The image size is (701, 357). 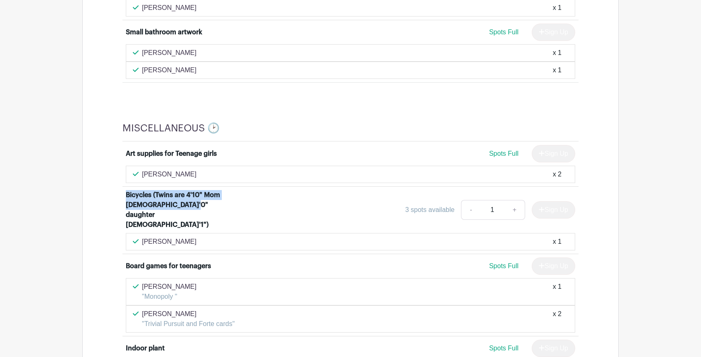 What do you see at coordinates (169, 297) in the screenshot?
I see `p: "Monopoly "` at bounding box center [169, 297].